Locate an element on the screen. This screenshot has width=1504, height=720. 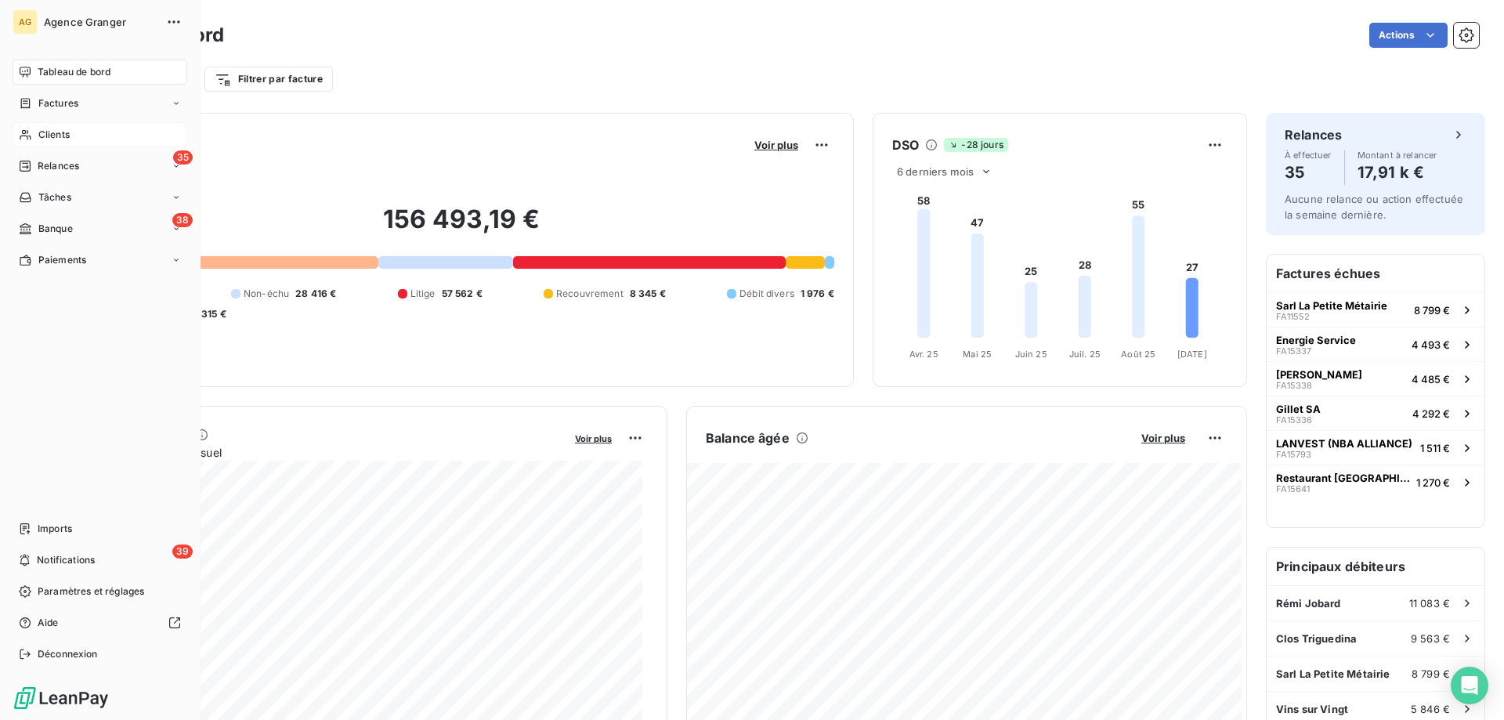
span: FA15338 is located at coordinates (1294, 385).